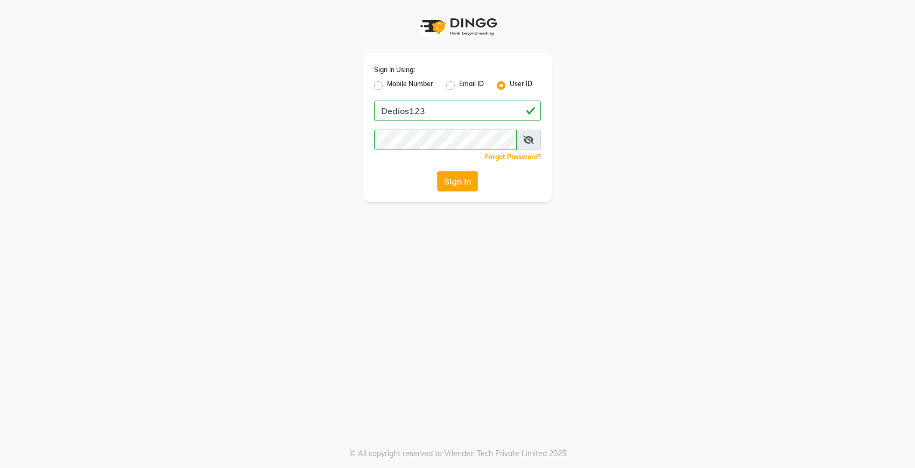 This screenshot has width=915, height=468. I want to click on label: Mobile Number, so click(410, 86).